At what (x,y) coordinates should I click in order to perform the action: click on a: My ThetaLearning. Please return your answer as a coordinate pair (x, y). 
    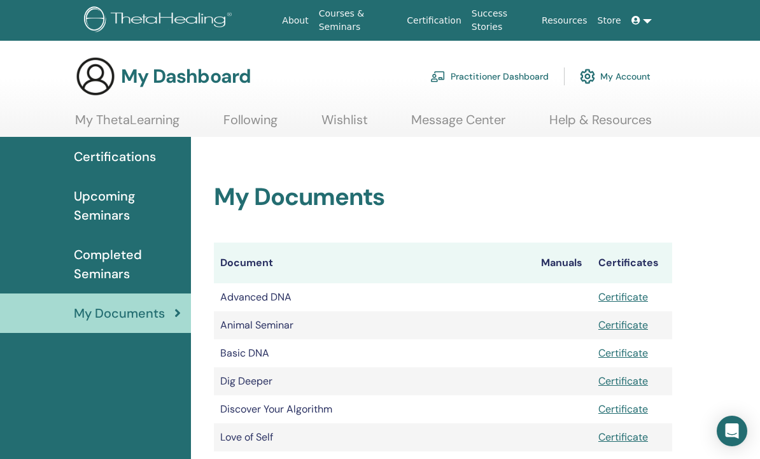
    Looking at the image, I should click on (127, 124).